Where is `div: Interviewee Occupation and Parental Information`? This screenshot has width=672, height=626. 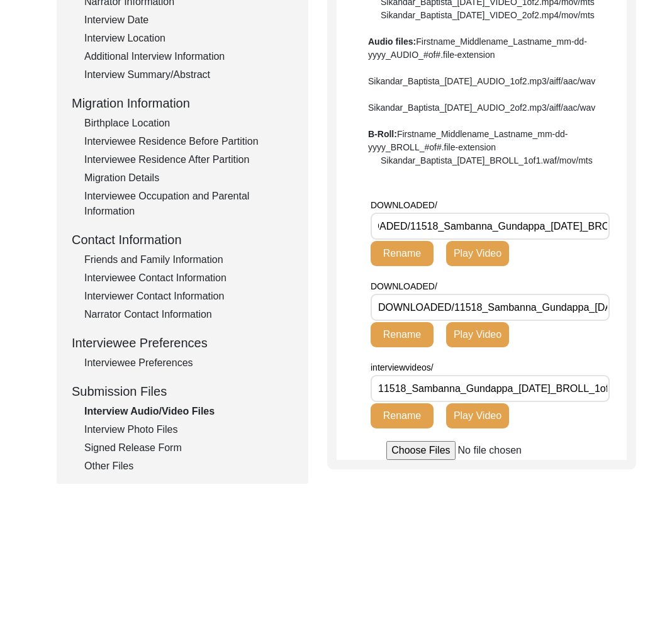
div: Interviewee Occupation and Parental Information is located at coordinates (189, 204).